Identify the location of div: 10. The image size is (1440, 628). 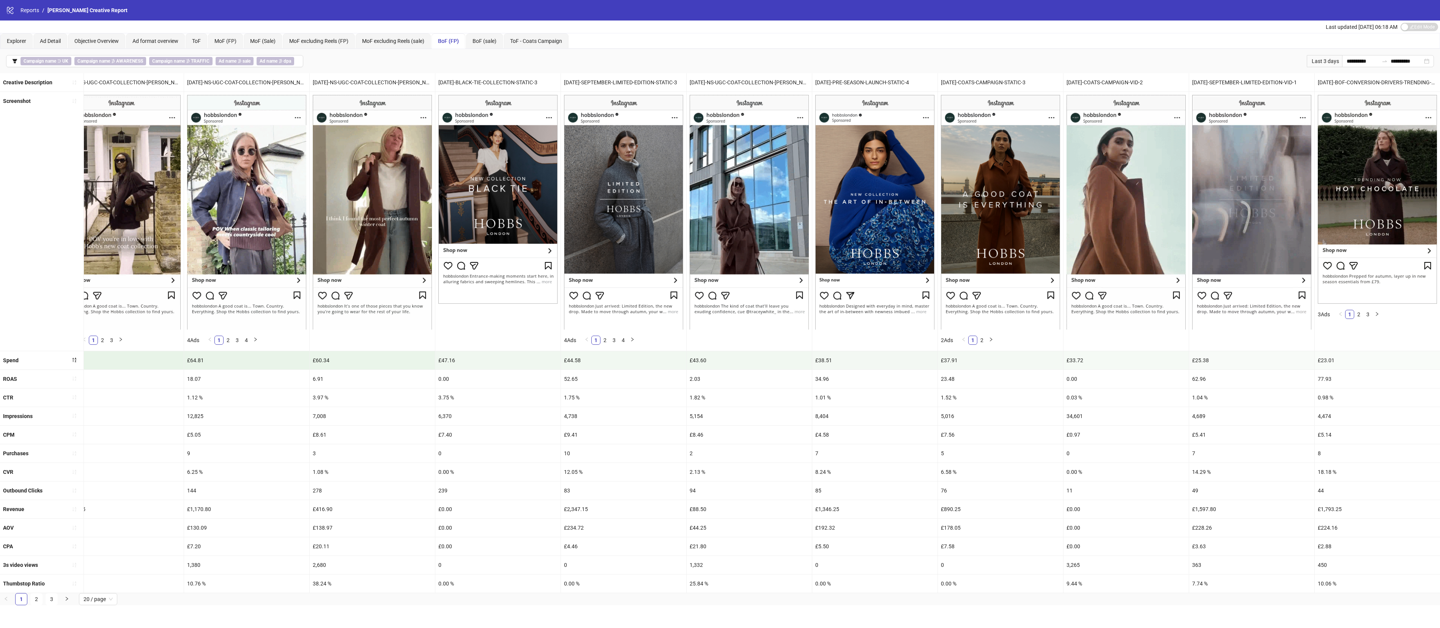
(624, 453).